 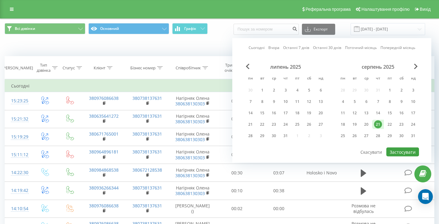 I want to click on div: Статус, so click(x=69, y=68).